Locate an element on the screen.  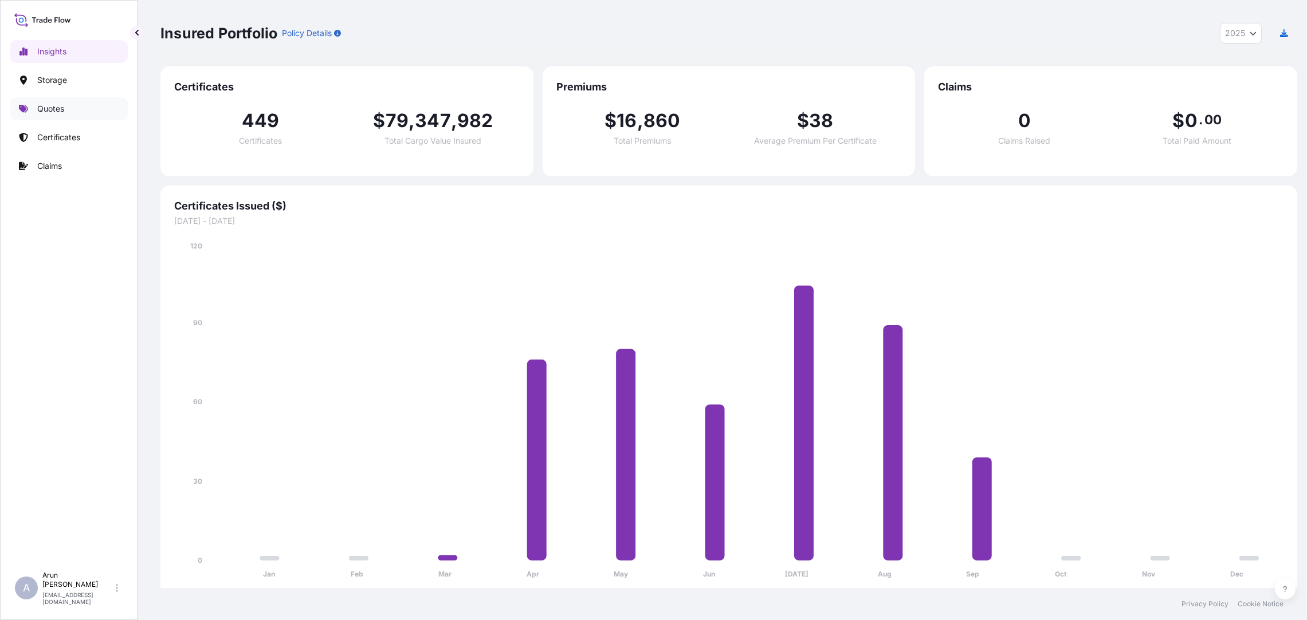
tspan: 90 is located at coordinates (198, 323).